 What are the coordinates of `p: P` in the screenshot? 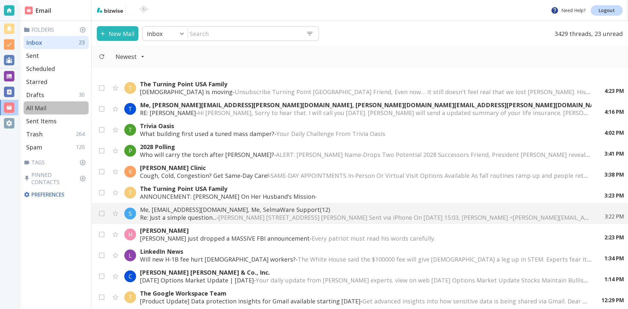 It's located at (130, 151).